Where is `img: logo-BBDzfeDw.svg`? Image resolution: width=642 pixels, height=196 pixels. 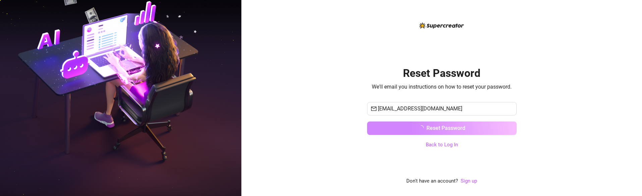
img: logo-BBDzfeDw.svg is located at coordinates (441, 25).